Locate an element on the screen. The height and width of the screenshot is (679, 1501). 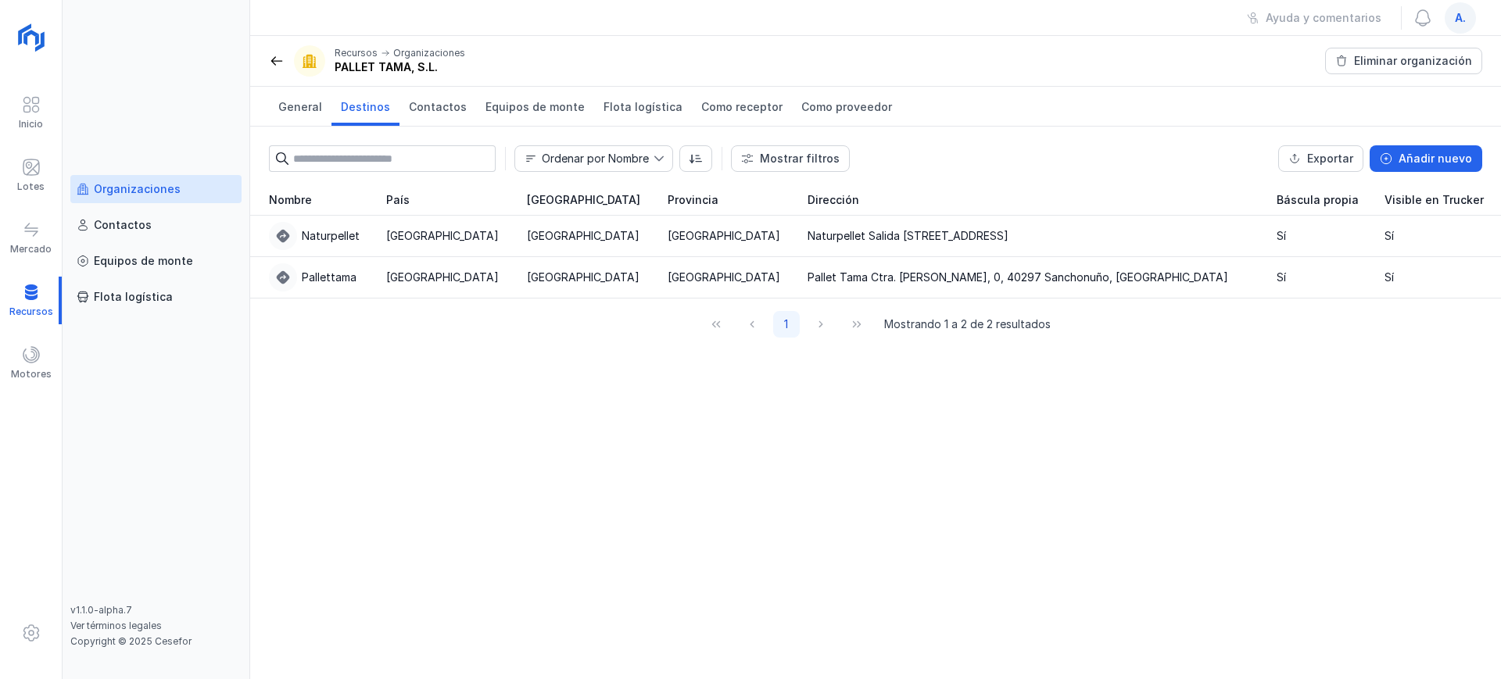
div: Ordenar por Nombre is located at coordinates (595, 159).